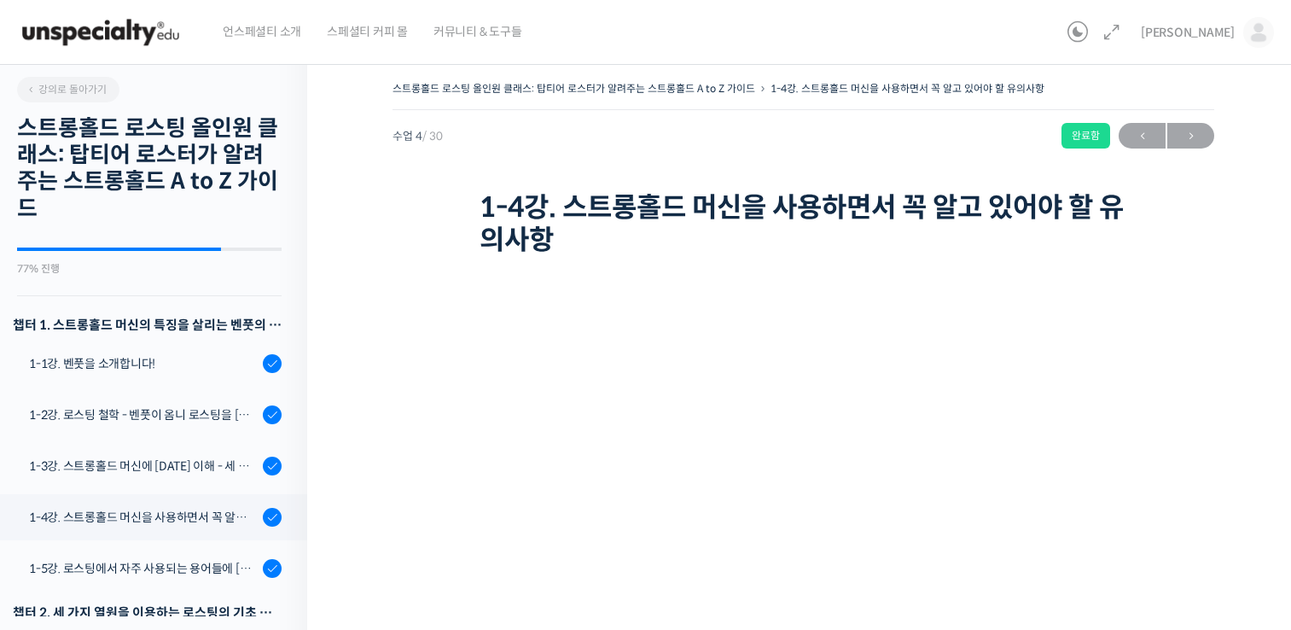 This screenshot has width=1291, height=630. I want to click on span: 강의로 돌아가기, so click(66, 89).